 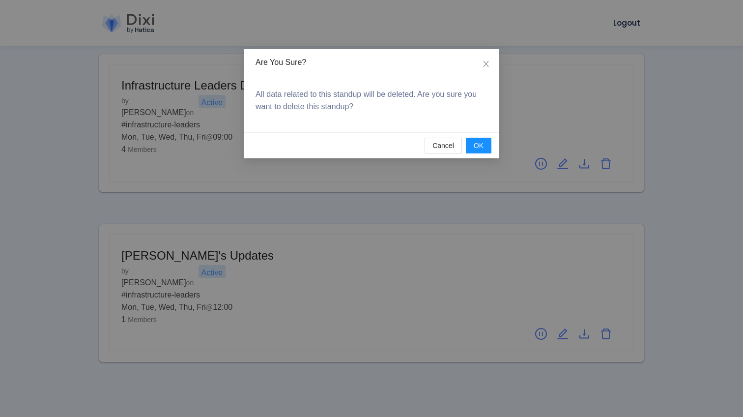 I want to click on span: close, so click(x=486, y=64).